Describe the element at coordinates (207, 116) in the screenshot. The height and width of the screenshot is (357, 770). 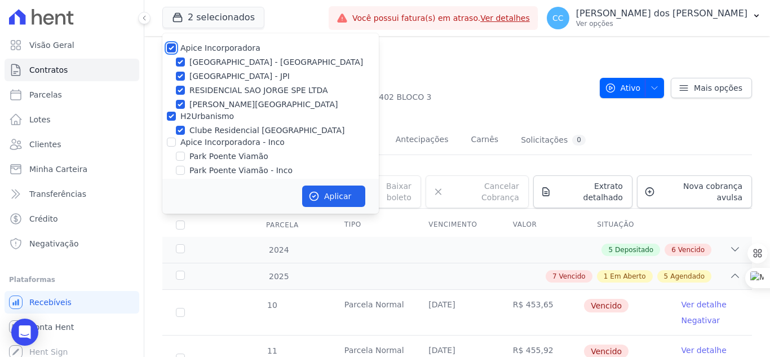
I see `label: H2Urbanismo` at that location.